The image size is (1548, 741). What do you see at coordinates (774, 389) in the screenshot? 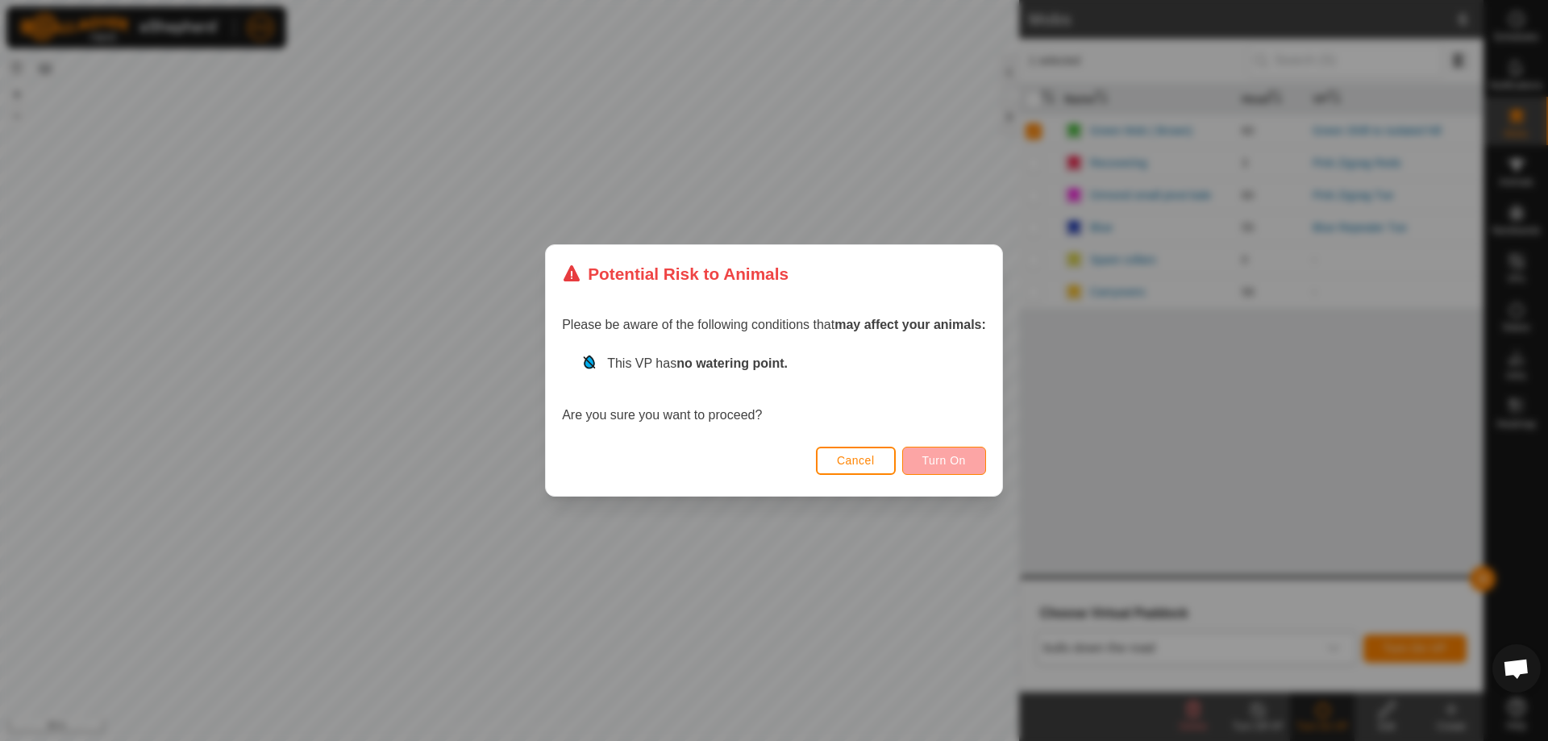
I see `div: Are you sure you want to proceed?` at bounding box center [774, 389].